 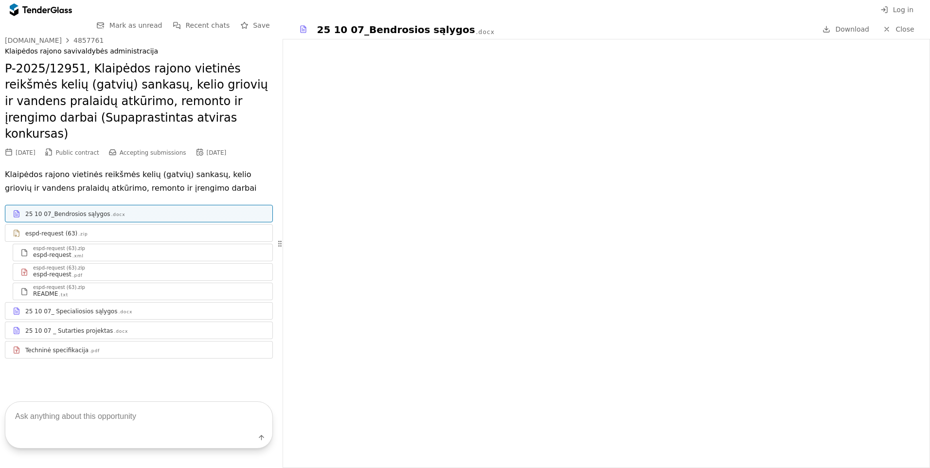 What do you see at coordinates (129, 25) in the screenshot?
I see `button: Mark as unread` at bounding box center [129, 25].